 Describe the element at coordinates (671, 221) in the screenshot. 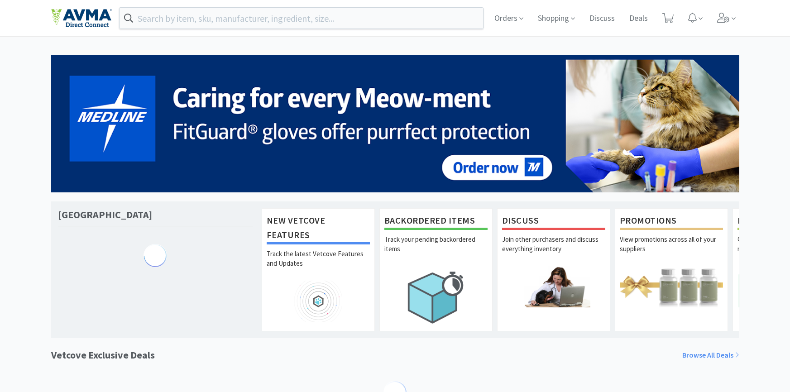

I see `h1: Promotions` at that location.